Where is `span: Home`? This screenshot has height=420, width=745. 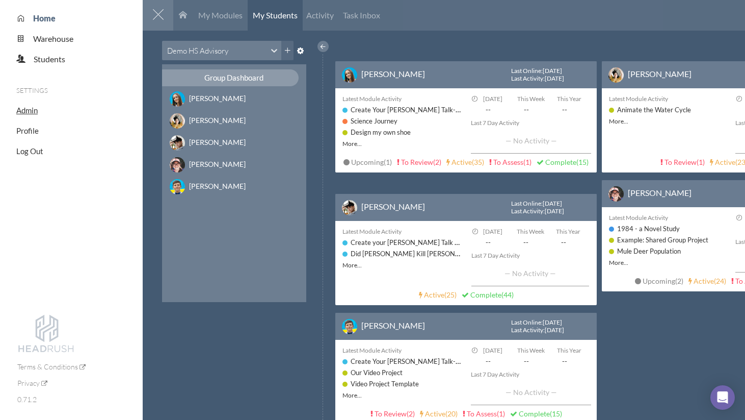 span: Home is located at coordinates (44, 18).